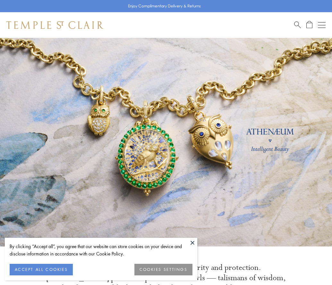 The width and height of the screenshot is (332, 285). Describe the element at coordinates (101, 250) in the screenshot. I see `div: By clicking “Accept all”, you agree that our website can store cookies on your device and disclos...` at that location.